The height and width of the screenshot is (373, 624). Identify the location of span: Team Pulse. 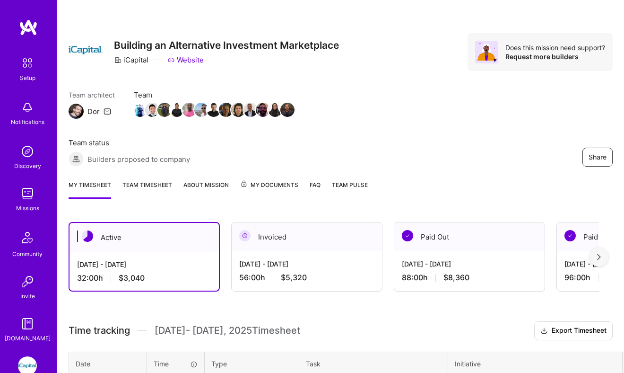
(350, 184).